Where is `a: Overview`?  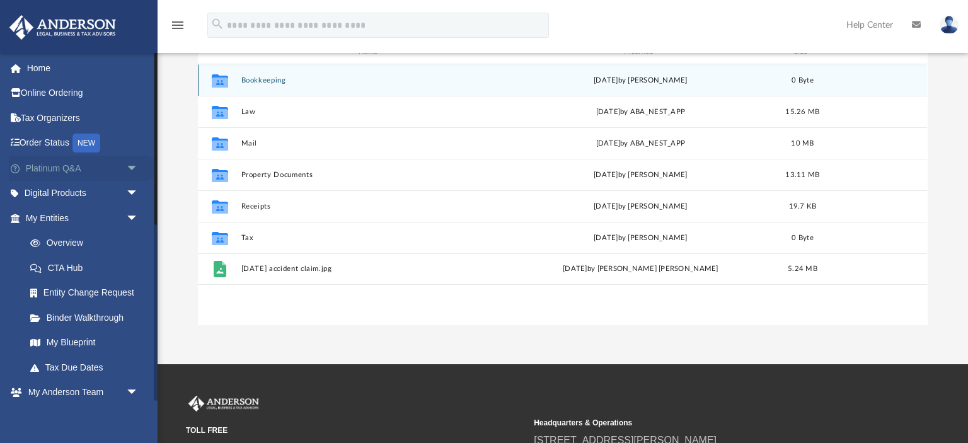
a: Overview is located at coordinates (88, 243).